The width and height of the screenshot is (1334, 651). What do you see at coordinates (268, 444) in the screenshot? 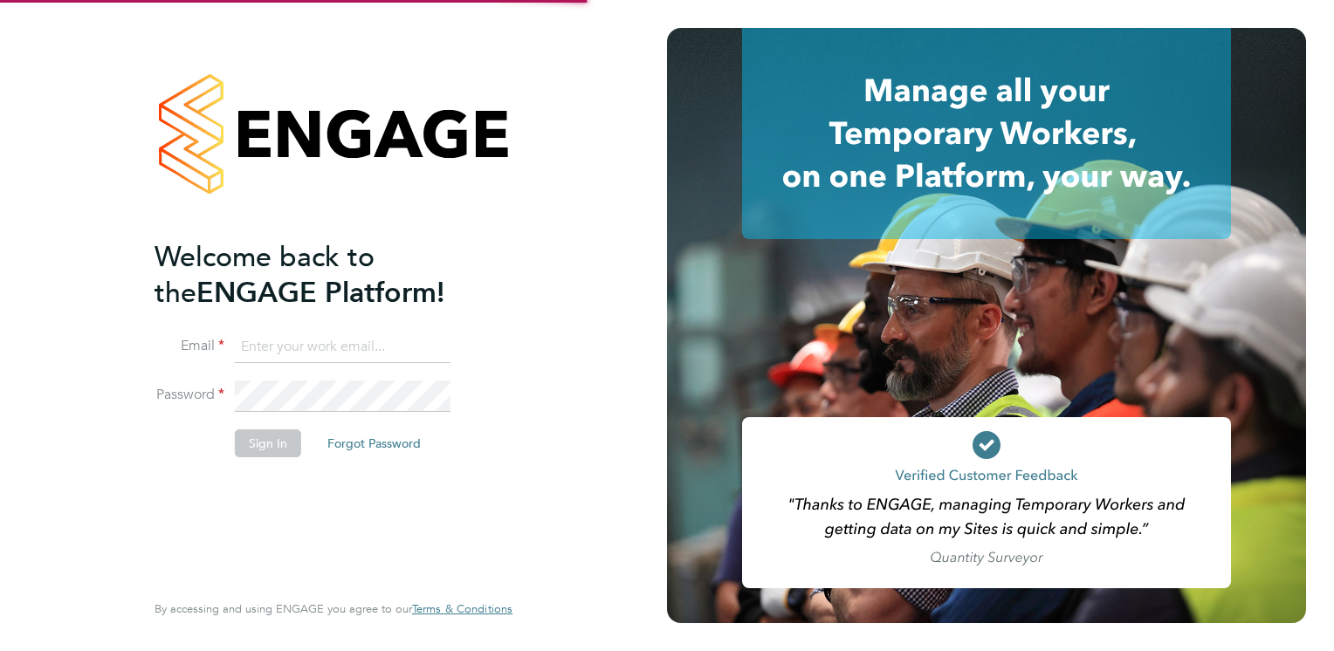
I see `button: Sign In` at bounding box center [268, 444].